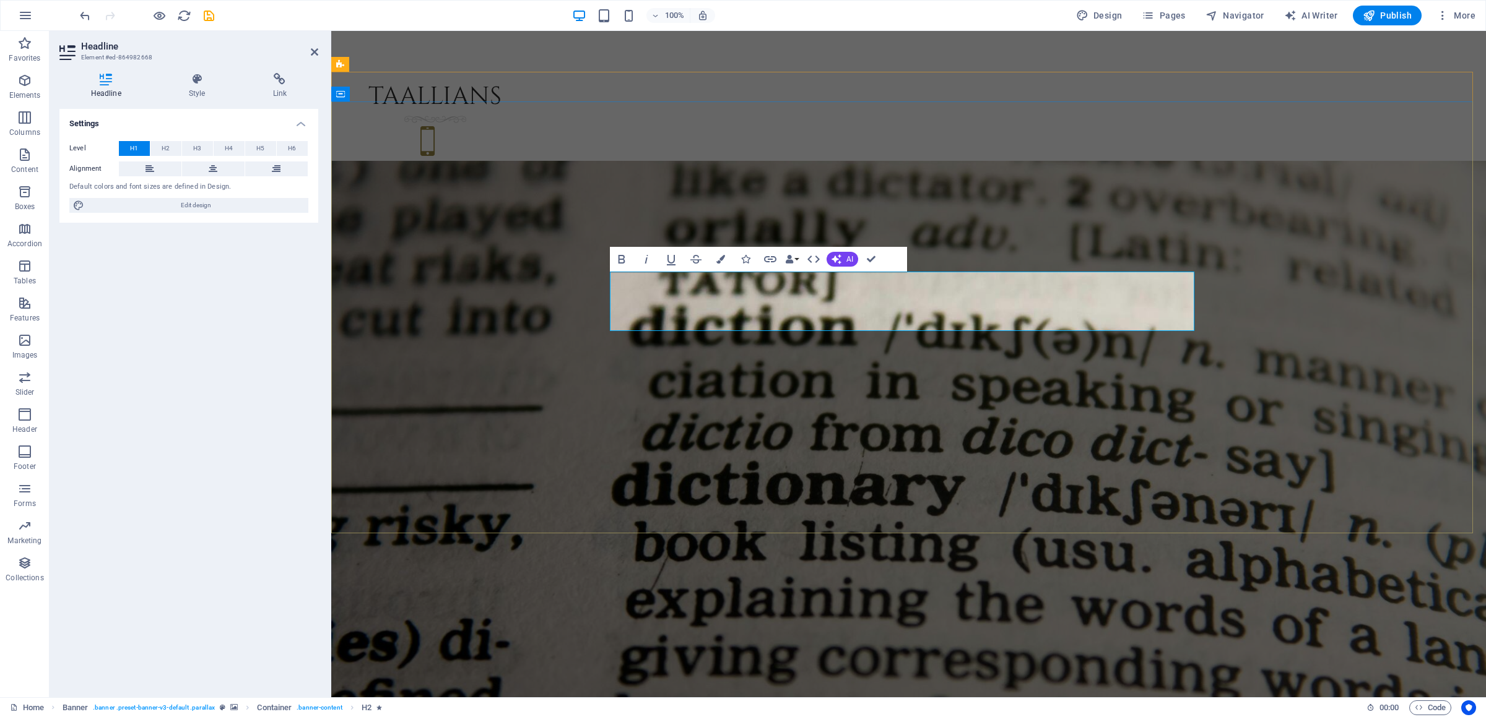  Describe the element at coordinates (261, 149) in the screenshot. I see `button: H5` at that location.